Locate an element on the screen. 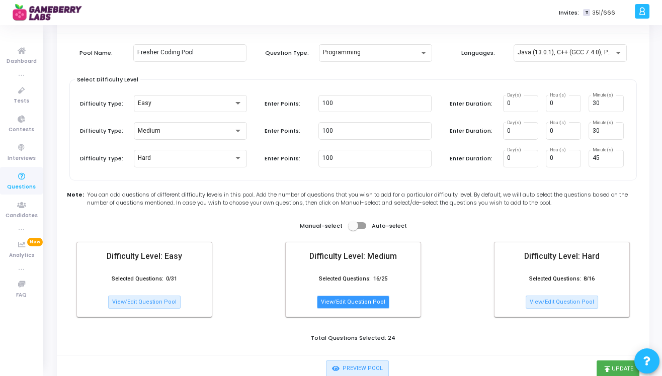 The height and width of the screenshot is (376, 662). span: Tests is located at coordinates (21, 101).